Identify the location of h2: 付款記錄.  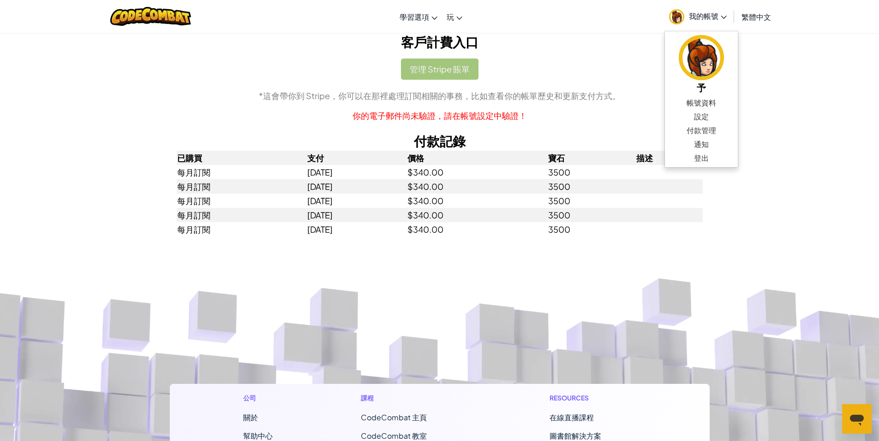
(440, 141).